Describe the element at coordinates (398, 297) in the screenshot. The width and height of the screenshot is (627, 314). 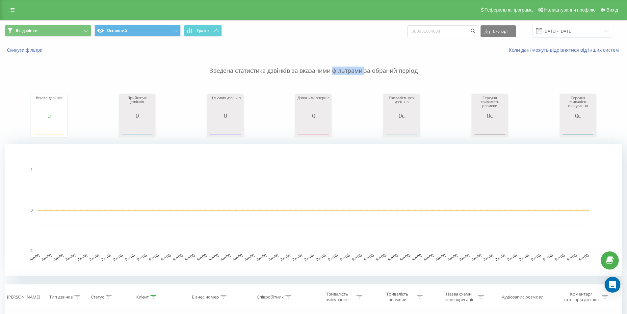
I see `div: Тривалість розмови` at that location.